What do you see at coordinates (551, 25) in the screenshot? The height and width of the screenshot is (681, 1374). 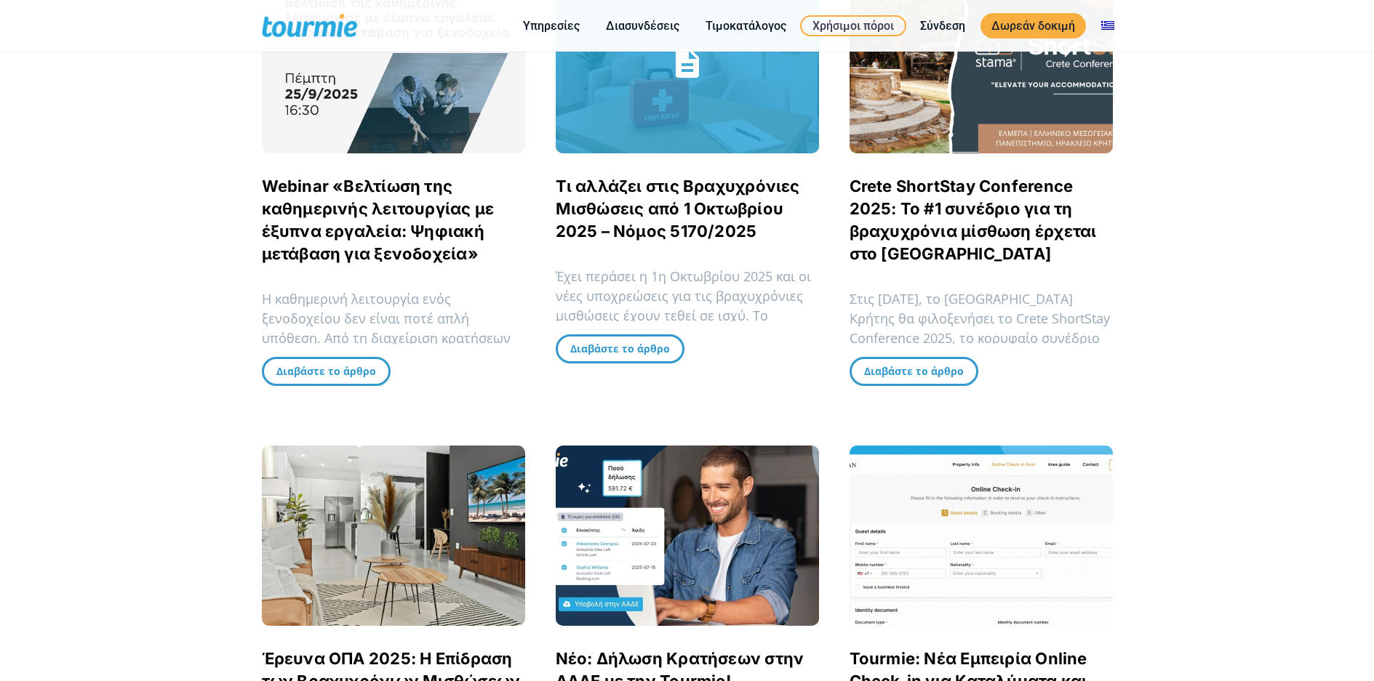 I see `a: Υπηρεσίες` at bounding box center [551, 25].